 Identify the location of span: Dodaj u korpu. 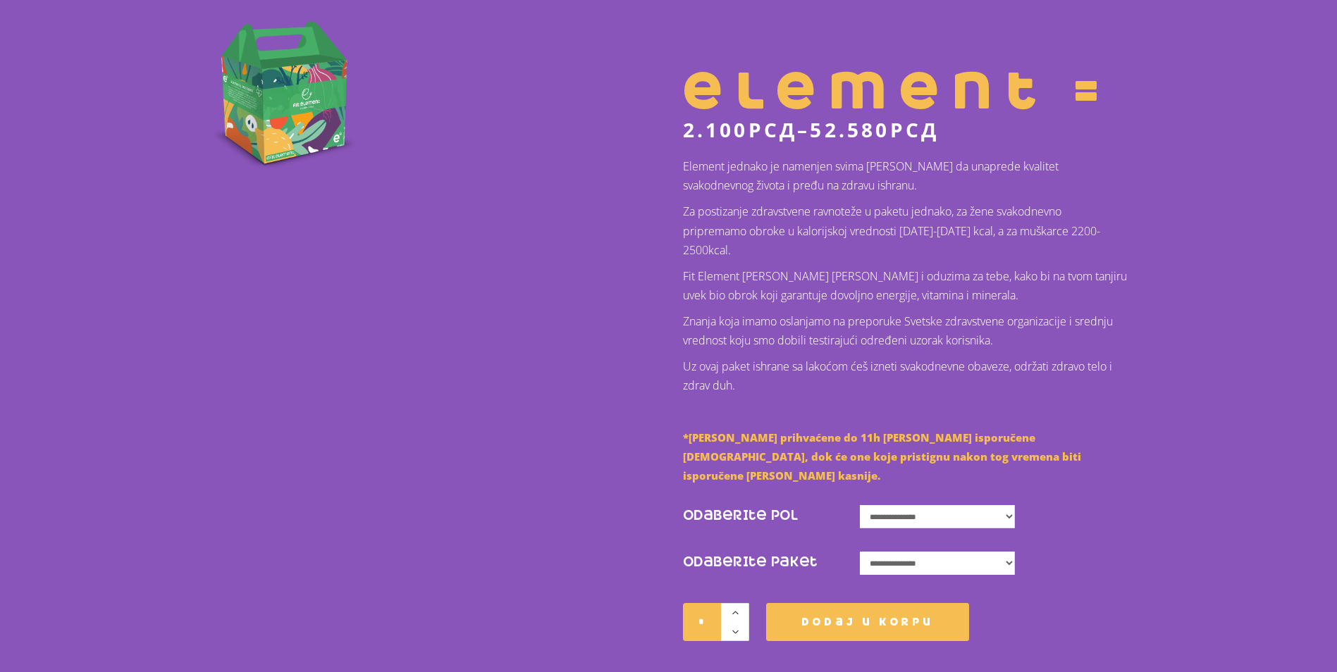
(868, 622).